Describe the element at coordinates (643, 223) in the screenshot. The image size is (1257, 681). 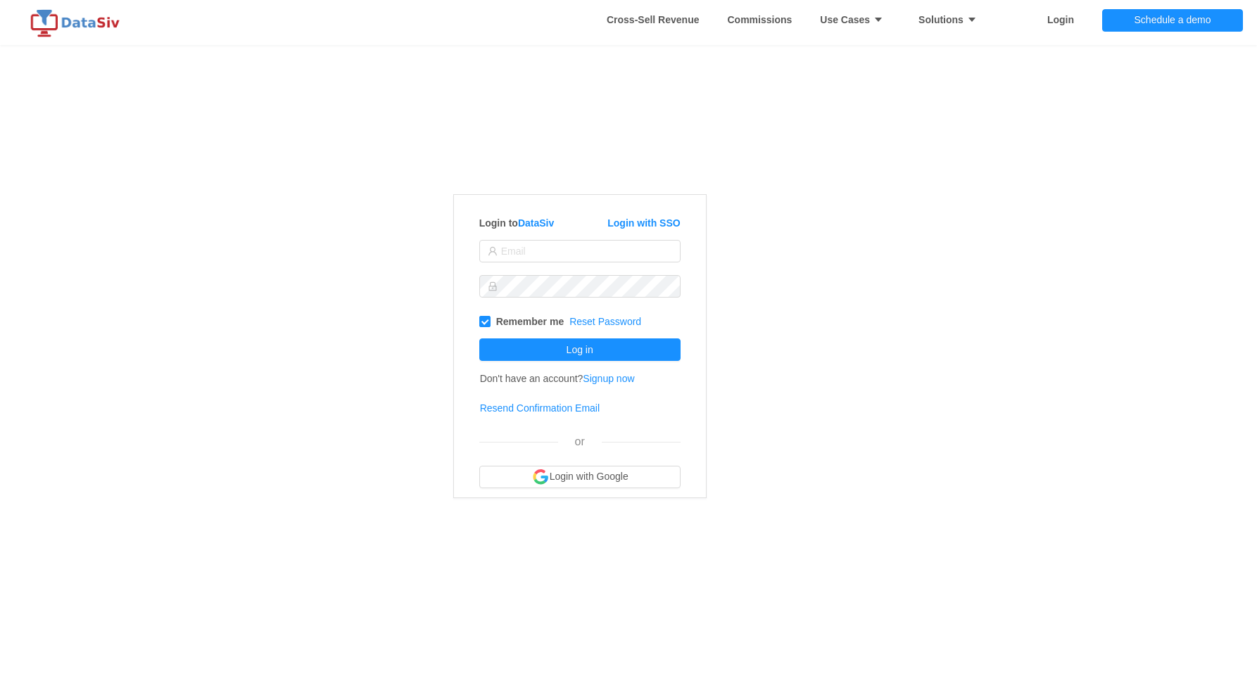
I see `a: Login with SSO` at that location.